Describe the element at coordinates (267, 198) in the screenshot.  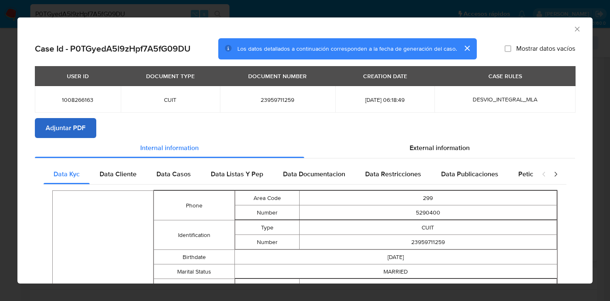
I see `td: Area Code` at that location.